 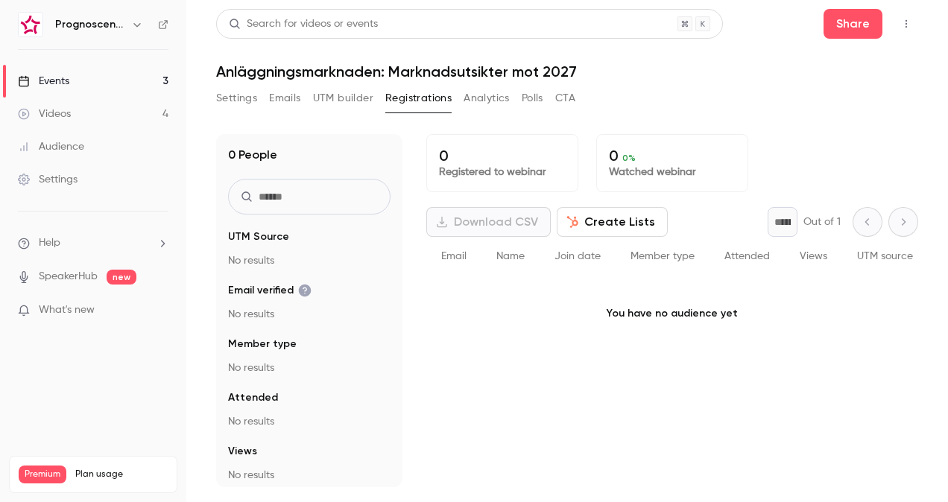 I want to click on p: Watched webinar, so click(x=672, y=172).